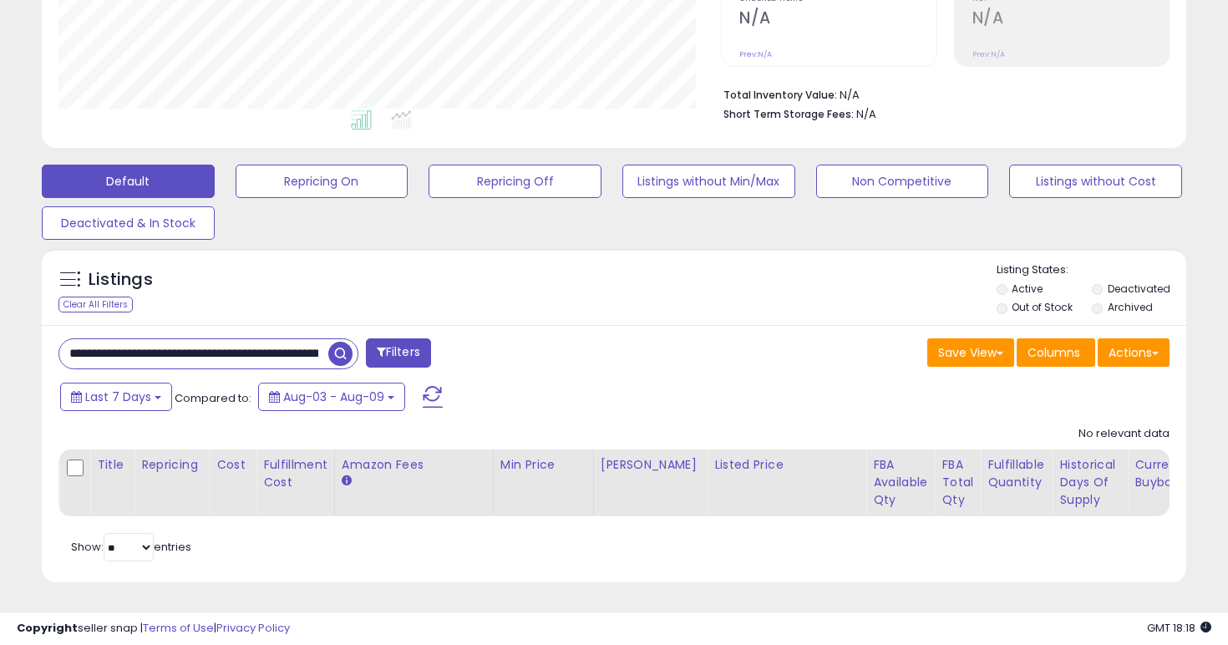 Image resolution: width=1228 pixels, height=645 pixels. Describe the element at coordinates (902, 181) in the screenshot. I see `button: Non Competitive` at that location.